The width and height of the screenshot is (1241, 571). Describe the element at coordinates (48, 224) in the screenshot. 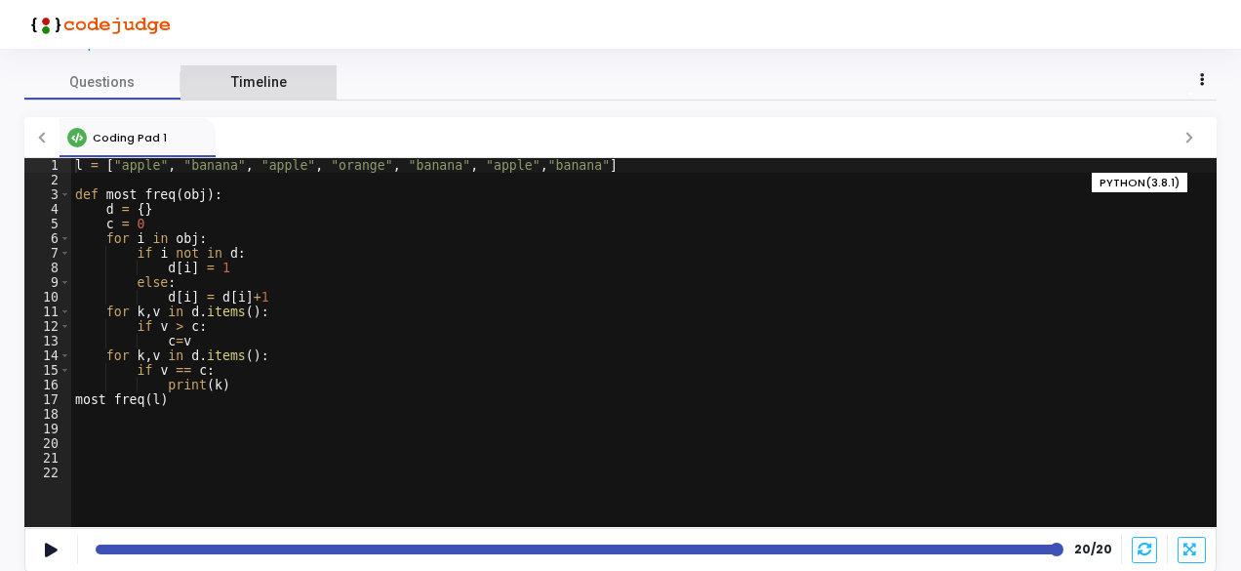

I see `div: 5` at that location.